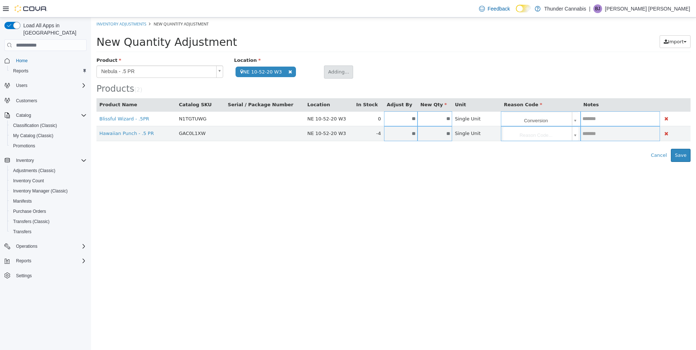 The width and height of the screenshot is (696, 350). What do you see at coordinates (24, 146) in the screenshot?
I see `a: Promotions` at bounding box center [24, 146].